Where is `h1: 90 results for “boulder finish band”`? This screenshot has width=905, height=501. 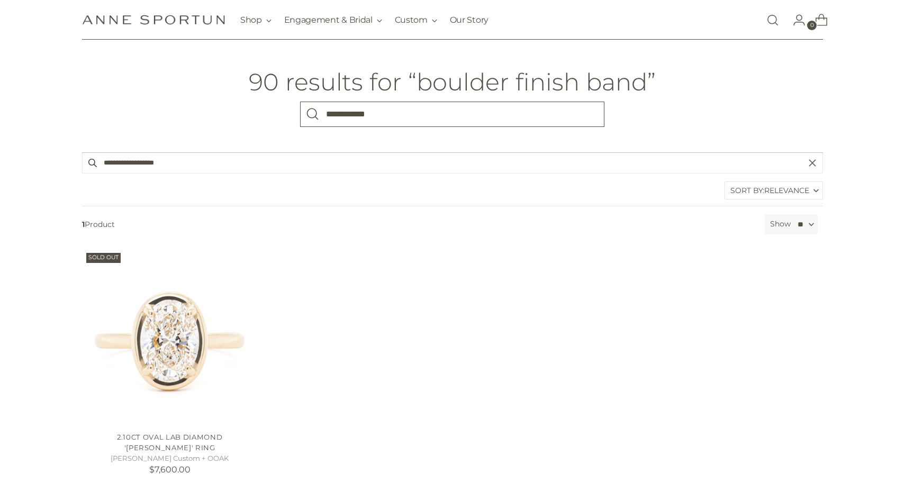 h1: 90 results for “boulder finish band” is located at coordinates (452, 82).